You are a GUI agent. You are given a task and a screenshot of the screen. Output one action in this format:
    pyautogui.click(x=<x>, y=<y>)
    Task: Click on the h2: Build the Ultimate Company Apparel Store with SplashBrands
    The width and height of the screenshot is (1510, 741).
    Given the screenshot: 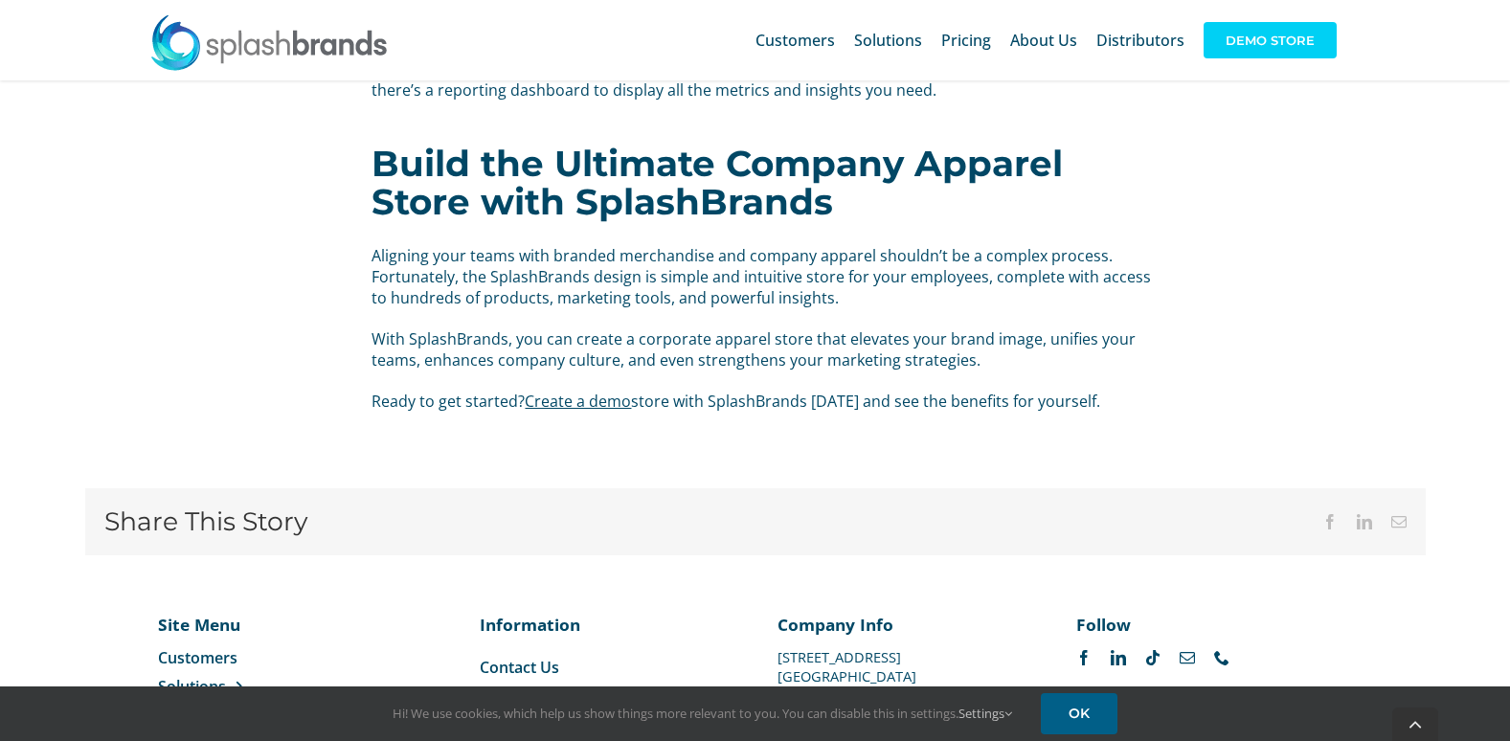 What is the action you would take?
    pyautogui.click(x=762, y=183)
    